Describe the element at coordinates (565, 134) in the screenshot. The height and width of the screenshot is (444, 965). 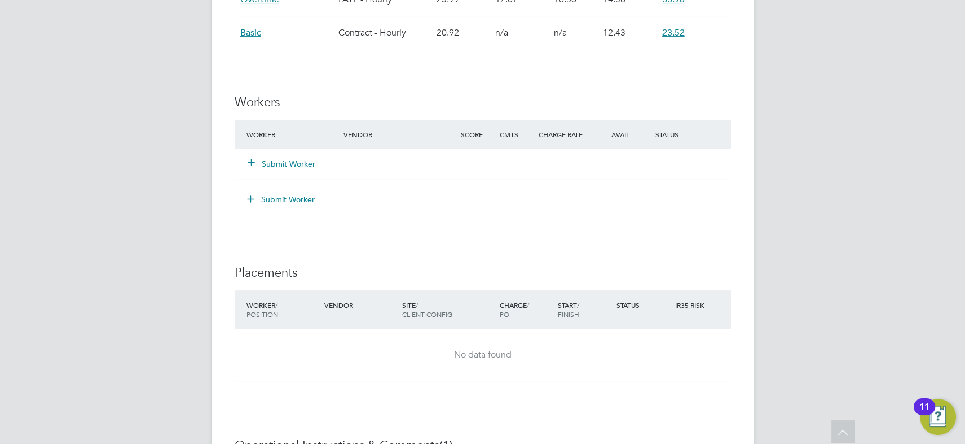
I see `div: Charge Rate` at that location.